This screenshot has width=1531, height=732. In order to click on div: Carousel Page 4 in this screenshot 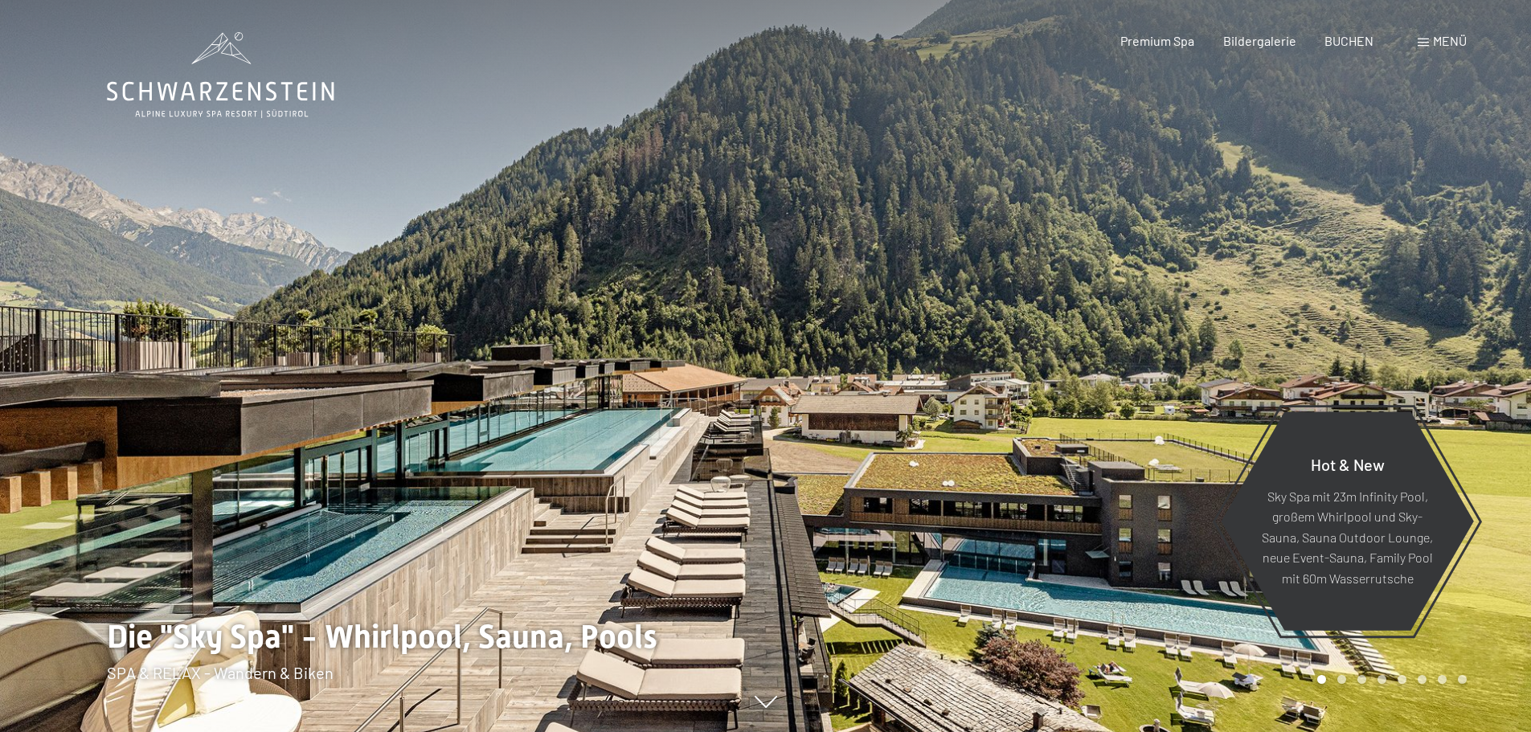, I will do `click(1382, 679)`.